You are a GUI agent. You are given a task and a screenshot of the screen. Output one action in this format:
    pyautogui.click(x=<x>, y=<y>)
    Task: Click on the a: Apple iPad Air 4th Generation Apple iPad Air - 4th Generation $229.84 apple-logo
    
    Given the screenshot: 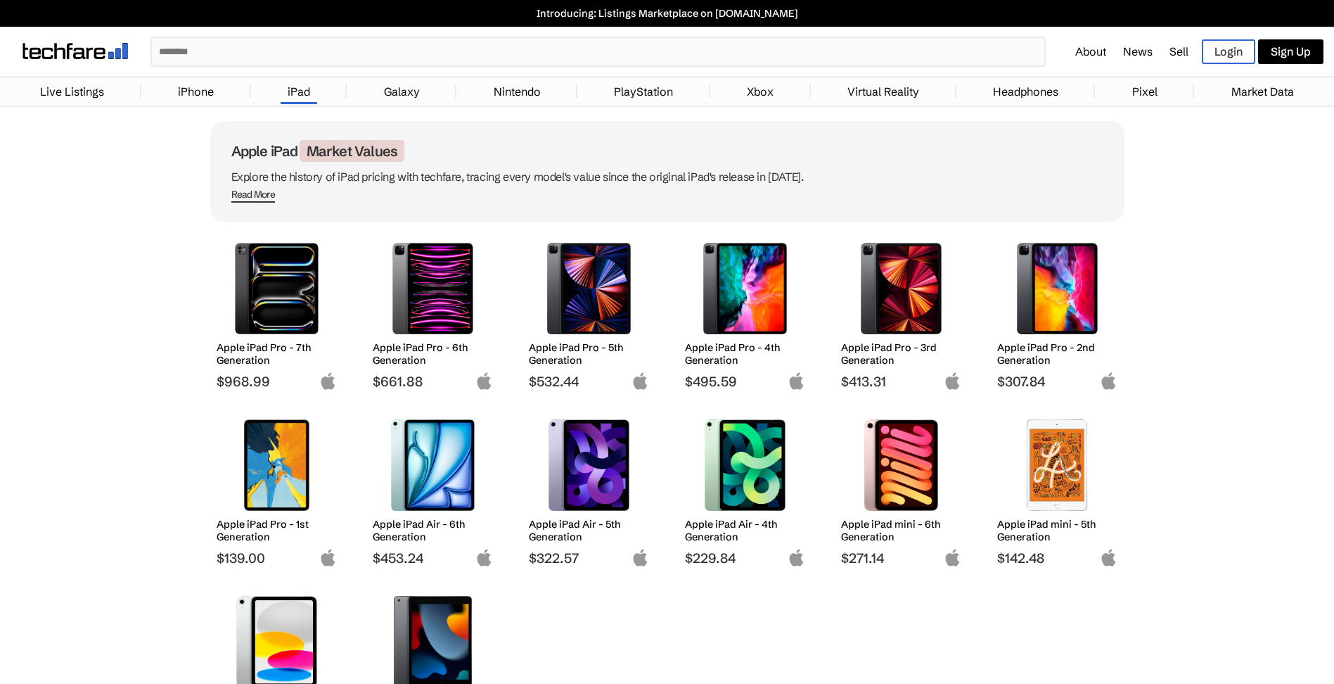 What is the action you would take?
    pyautogui.click(x=745, y=489)
    